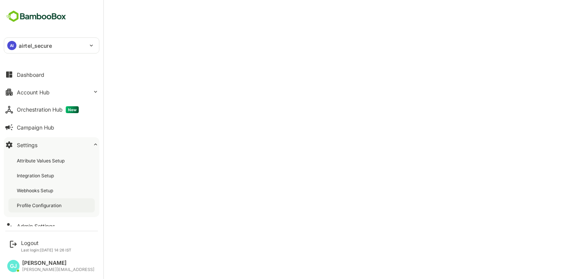 The image size is (587, 279). What do you see at coordinates (40, 205) in the screenshot?
I see `div: Profile Configuration` at bounding box center [40, 205].